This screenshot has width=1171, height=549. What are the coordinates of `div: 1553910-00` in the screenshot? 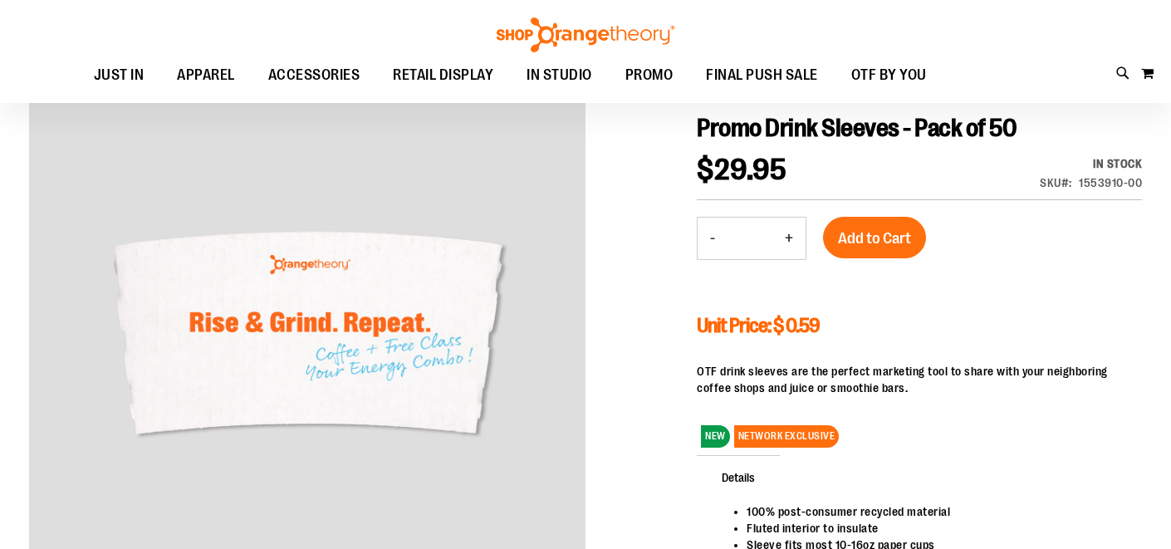 It's located at (1110, 183).